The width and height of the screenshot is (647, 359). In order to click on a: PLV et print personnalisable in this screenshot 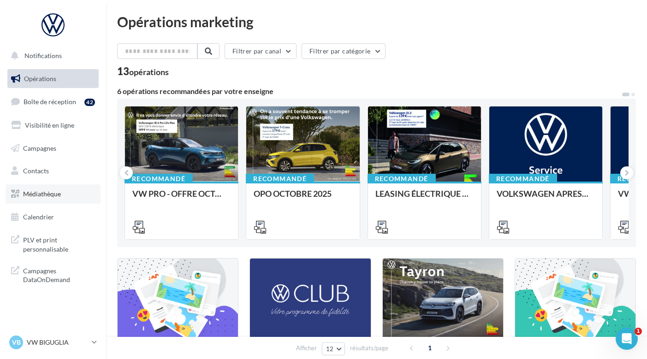, I will do `click(53, 244)`.